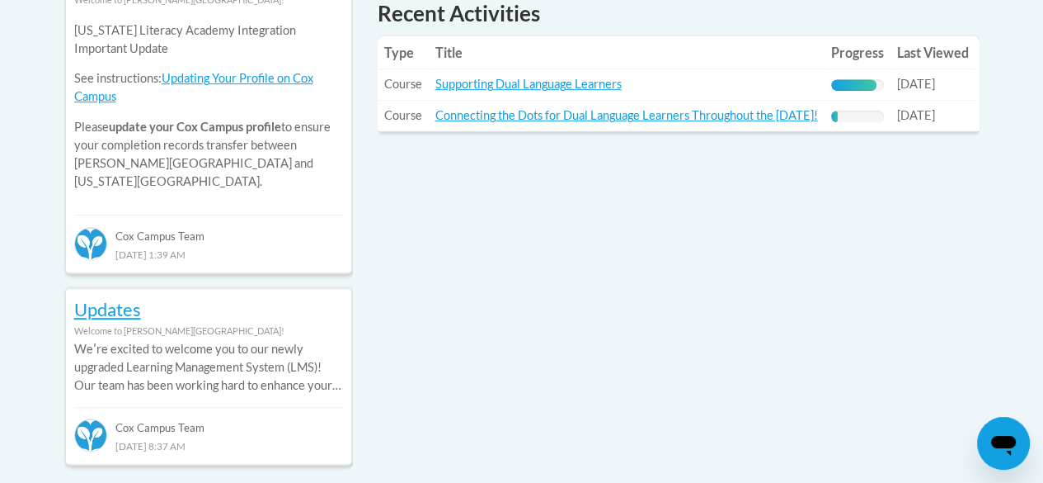  What do you see at coordinates (195, 126) in the screenshot?
I see `b: update your Cox Campus profile` at bounding box center [195, 126].